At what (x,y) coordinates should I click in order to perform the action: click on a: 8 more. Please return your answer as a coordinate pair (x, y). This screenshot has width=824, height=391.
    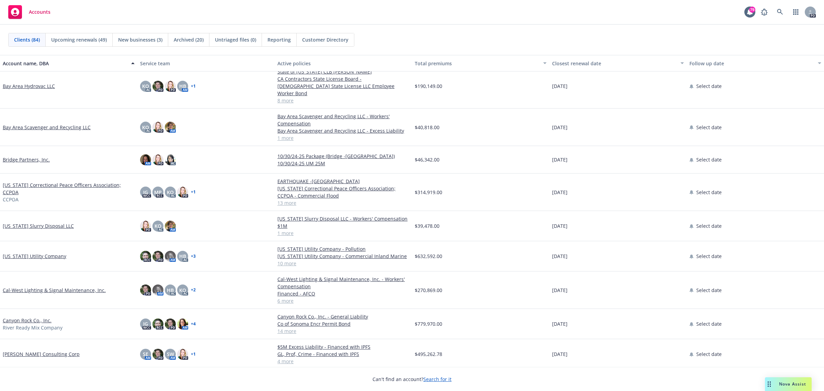
    Looking at the image, I should click on (343, 100).